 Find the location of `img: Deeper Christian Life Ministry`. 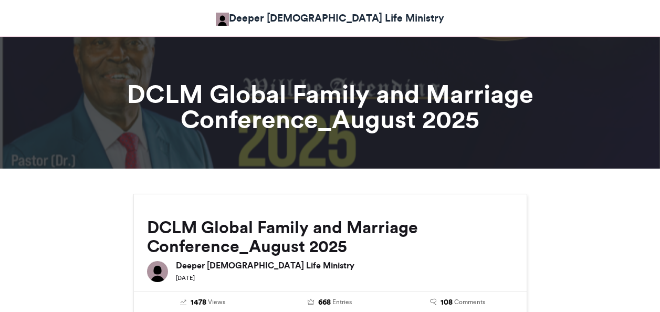

img: Deeper Christian Life Ministry is located at coordinates (157, 271).